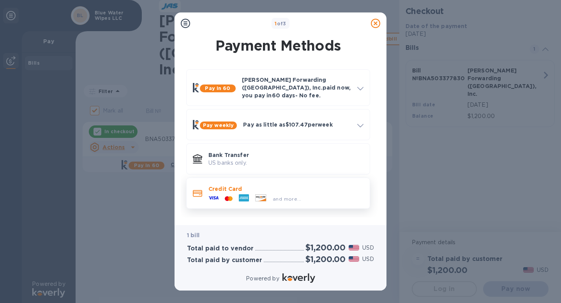  Describe the element at coordinates (262, 278) in the screenshot. I see `p: Powered by` at that location.